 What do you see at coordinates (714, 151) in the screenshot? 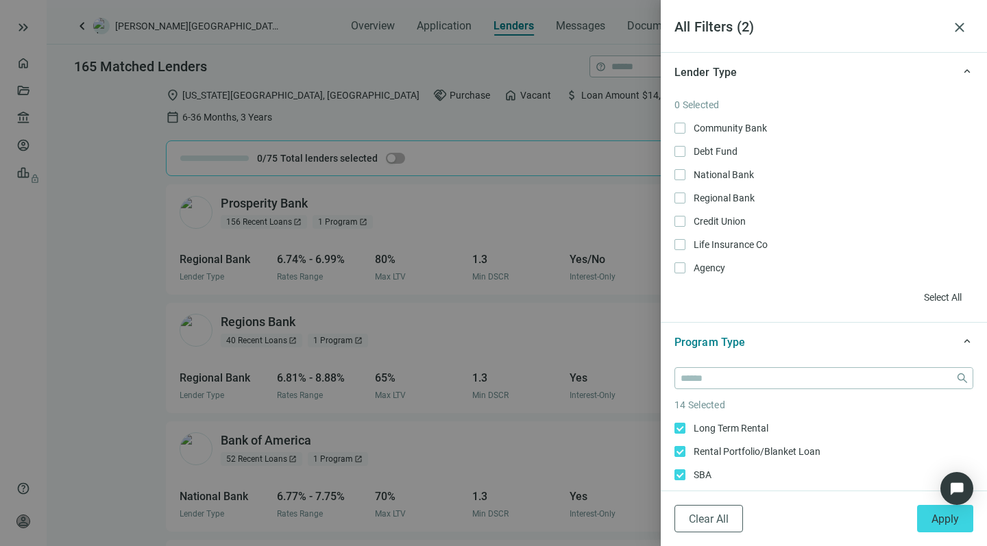
I see `span: Debt Fund` at bounding box center [714, 151].